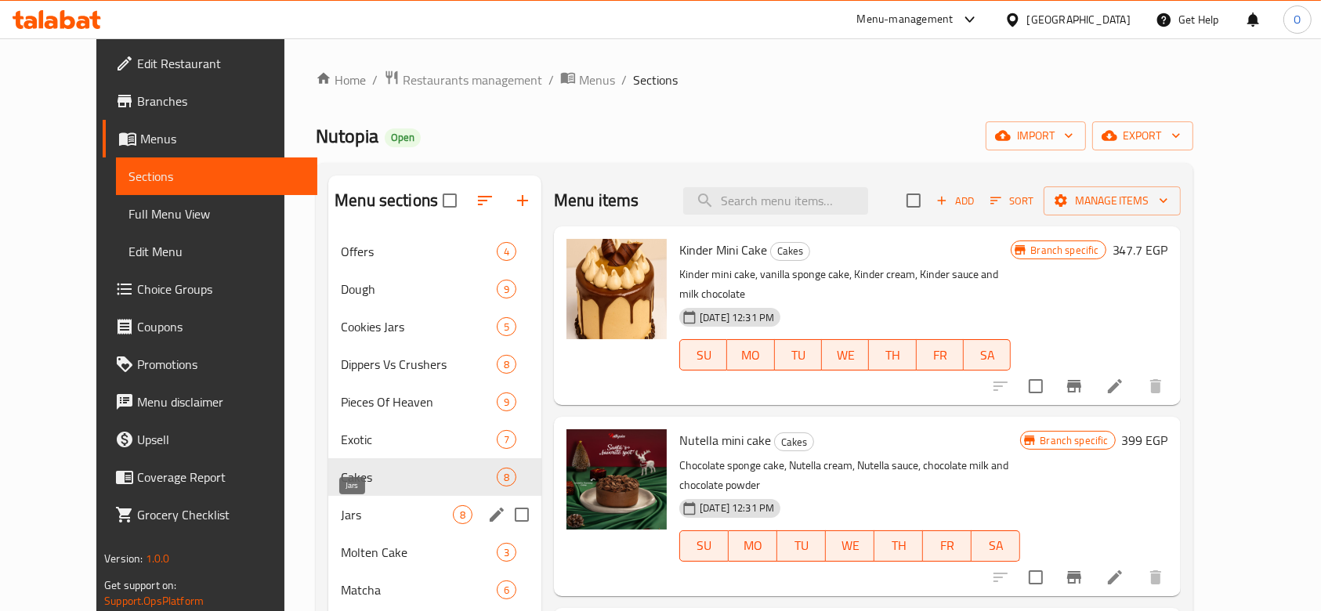 The height and width of the screenshot is (611, 1321). What do you see at coordinates (506, 327) in the screenshot?
I see `span: 5` at bounding box center [506, 327].